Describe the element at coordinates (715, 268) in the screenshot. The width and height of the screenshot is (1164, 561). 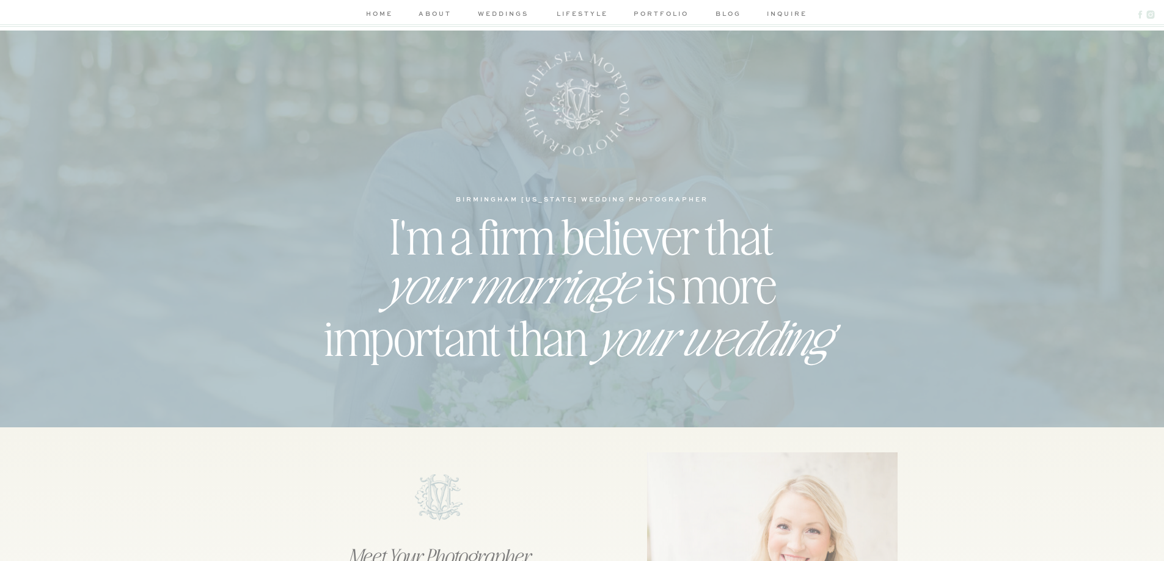
I see `h2: is more` at that location.